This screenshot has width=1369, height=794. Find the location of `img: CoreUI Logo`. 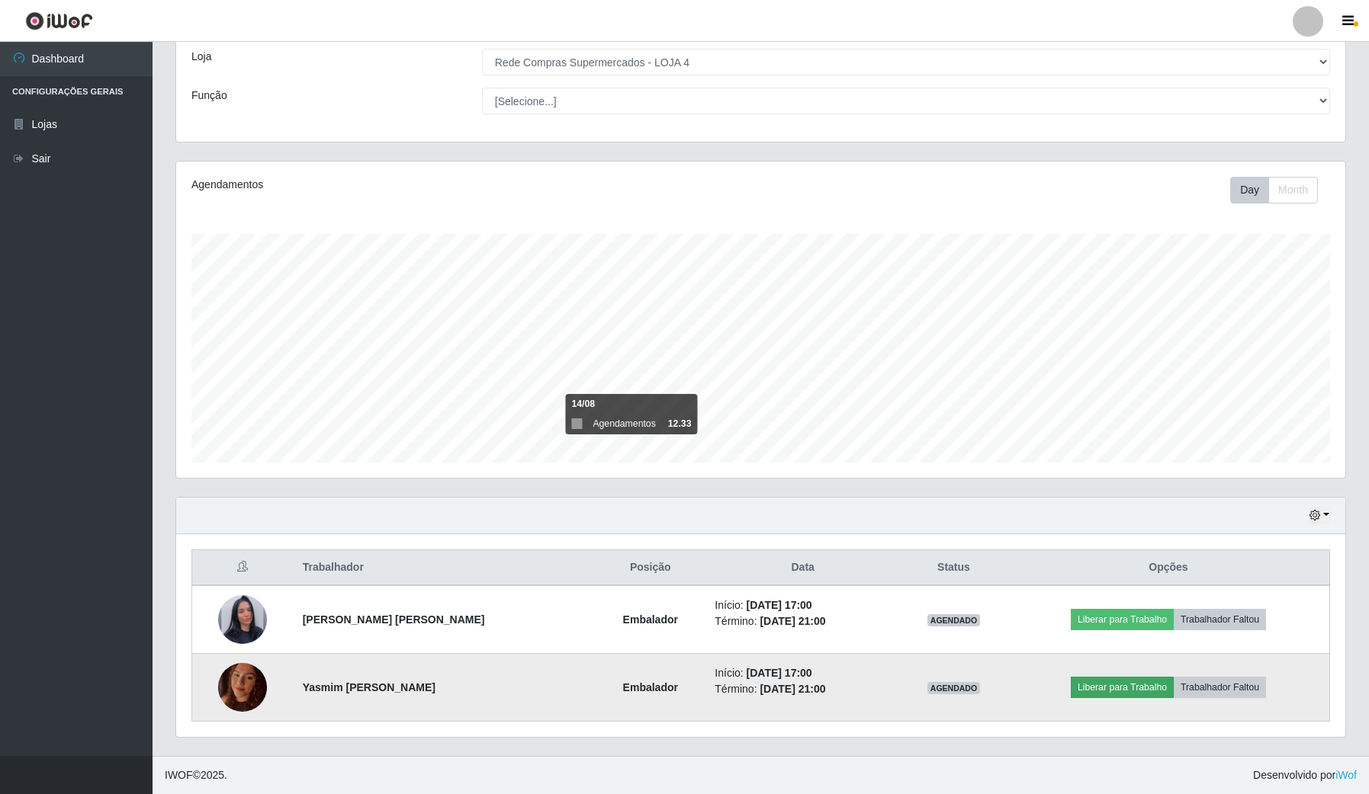

img: CoreUI Logo is located at coordinates (59, 21).